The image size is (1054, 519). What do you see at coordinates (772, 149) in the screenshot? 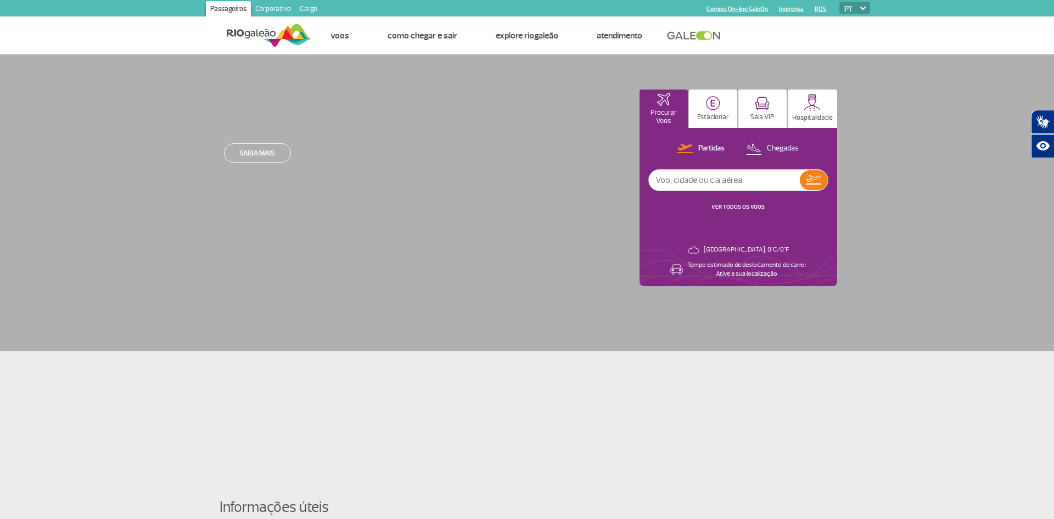
I see `button: Chegadas` at bounding box center [772, 149].